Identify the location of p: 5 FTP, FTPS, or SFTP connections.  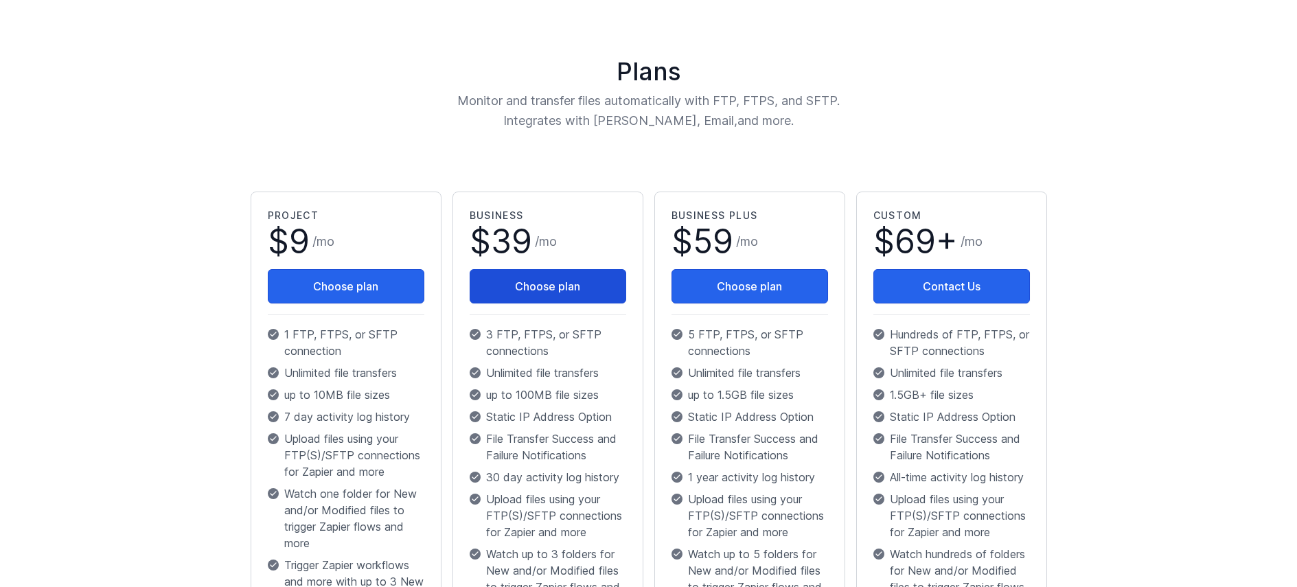
(750, 343).